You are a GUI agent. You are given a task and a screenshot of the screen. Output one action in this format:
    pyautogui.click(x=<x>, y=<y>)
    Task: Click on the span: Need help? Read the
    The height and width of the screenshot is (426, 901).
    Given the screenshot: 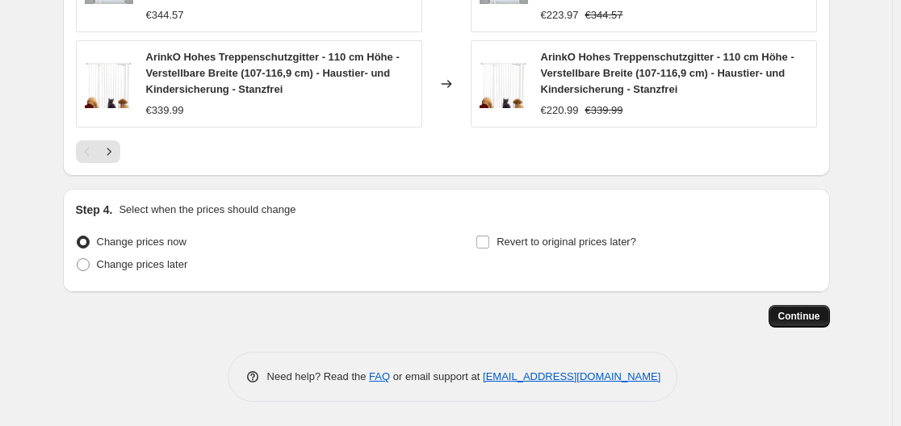 What is the action you would take?
    pyautogui.click(x=318, y=376)
    